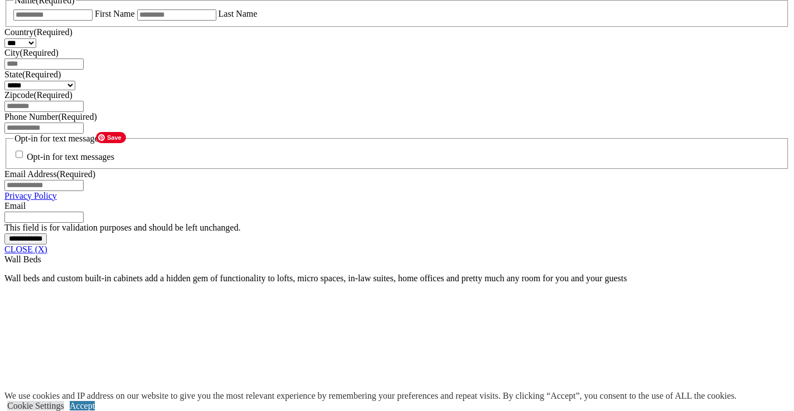 This screenshot has height=411, width=794. Describe the element at coordinates (115, 13) in the screenshot. I see `label: First Name` at that location.